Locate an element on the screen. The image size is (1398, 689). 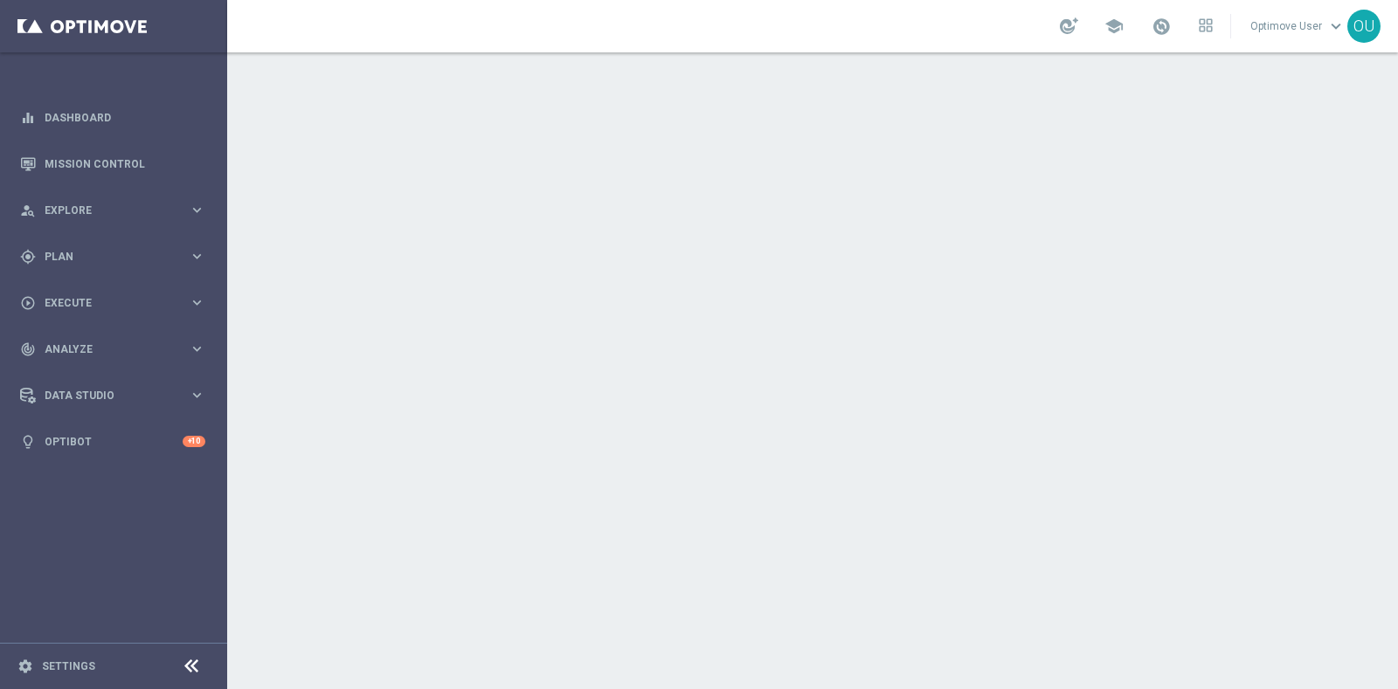
i: play_circle_outline is located at coordinates (28, 303).